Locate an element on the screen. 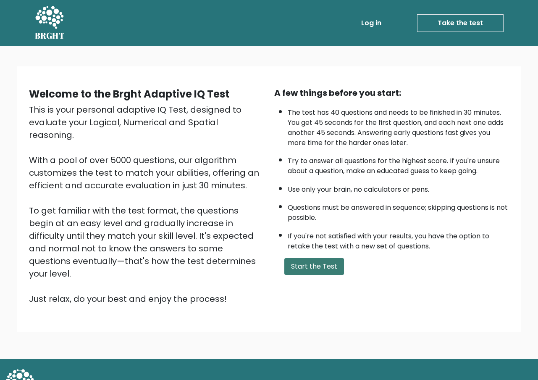  li: Try to answer all questions for the highest score. If you're unsure about a question, make an edu... is located at coordinates (399, 164).